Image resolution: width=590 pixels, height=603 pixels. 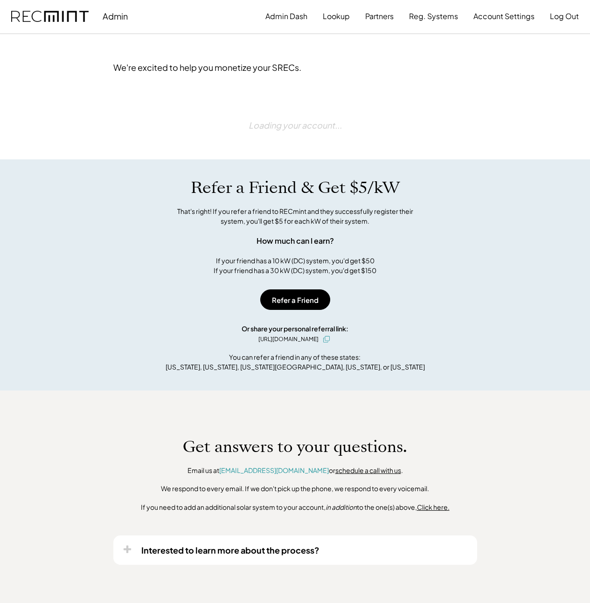 I want to click on div: Email us at or ., so click(x=295, y=471).